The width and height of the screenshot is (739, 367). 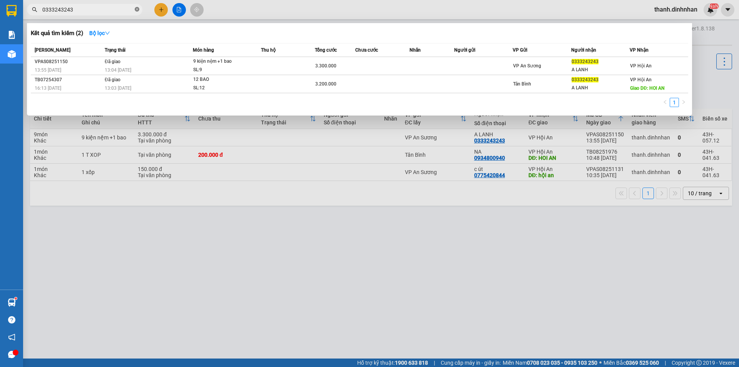 What do you see at coordinates (367, 50) in the screenshot?
I see `span: Chưa cước` at bounding box center [367, 50].